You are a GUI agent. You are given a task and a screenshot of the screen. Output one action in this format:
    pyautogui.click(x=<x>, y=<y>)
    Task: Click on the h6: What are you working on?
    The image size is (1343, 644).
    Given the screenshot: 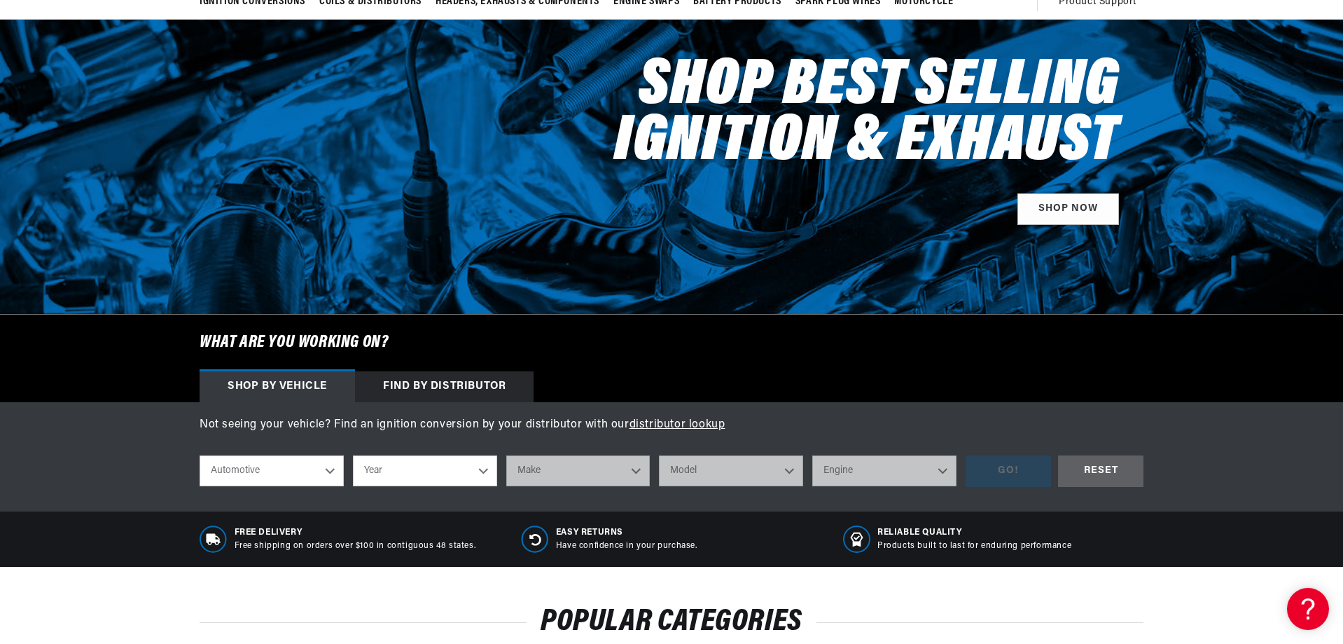 What is the action you would take?
    pyautogui.click(x=672, y=342)
    